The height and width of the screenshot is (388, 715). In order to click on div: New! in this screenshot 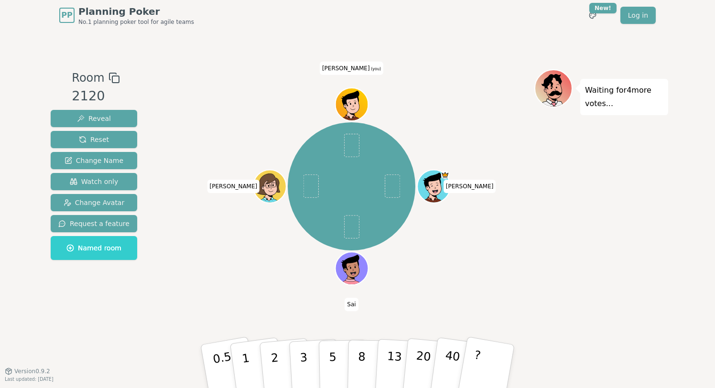, I will do `click(602, 8)`.